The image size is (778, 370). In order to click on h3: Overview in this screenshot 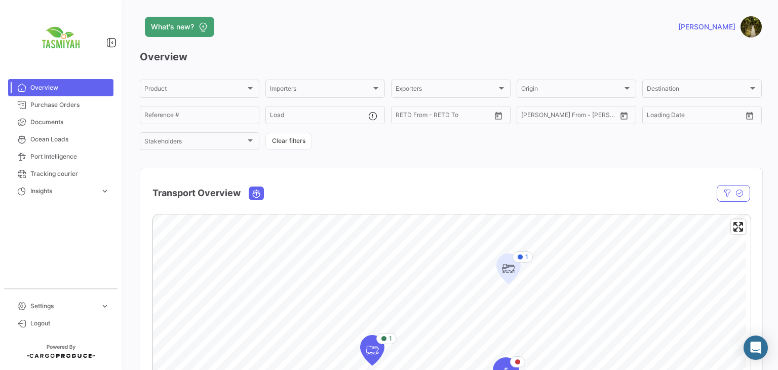, I will do `click(451, 57)`.